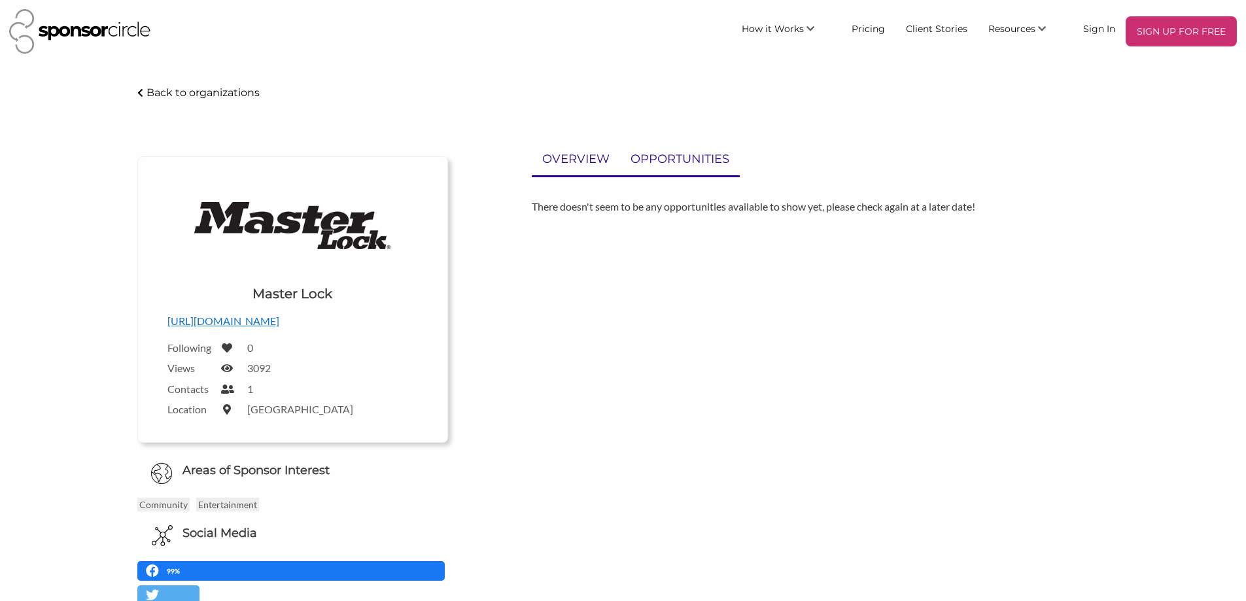 The width and height of the screenshot is (1246, 601). I want to click on label: 0, so click(250, 347).